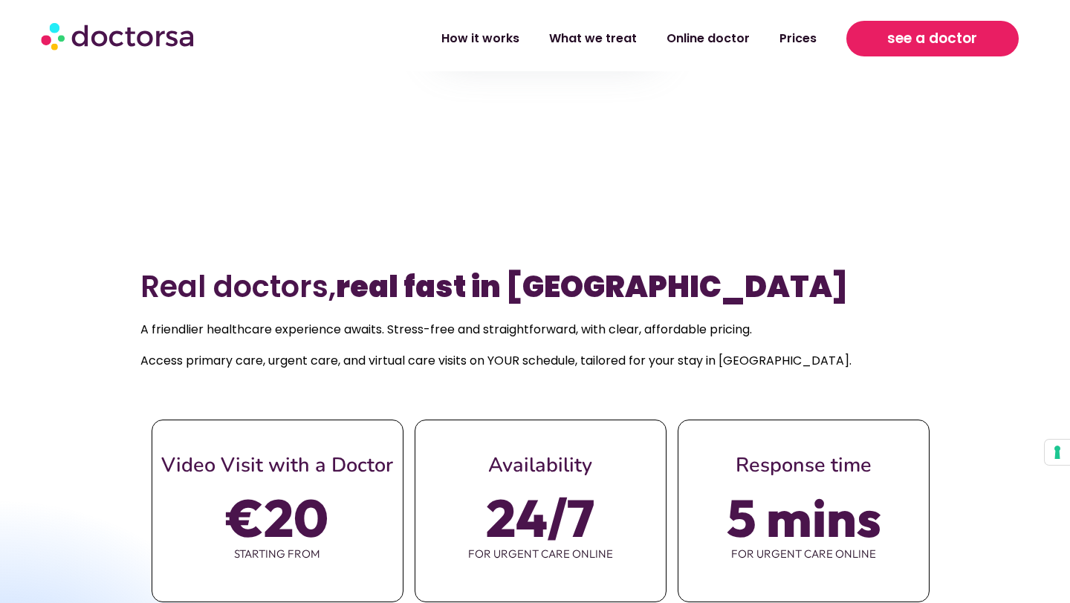 This screenshot has height=603, width=1070. I want to click on a: see a doctor, so click(933, 39).